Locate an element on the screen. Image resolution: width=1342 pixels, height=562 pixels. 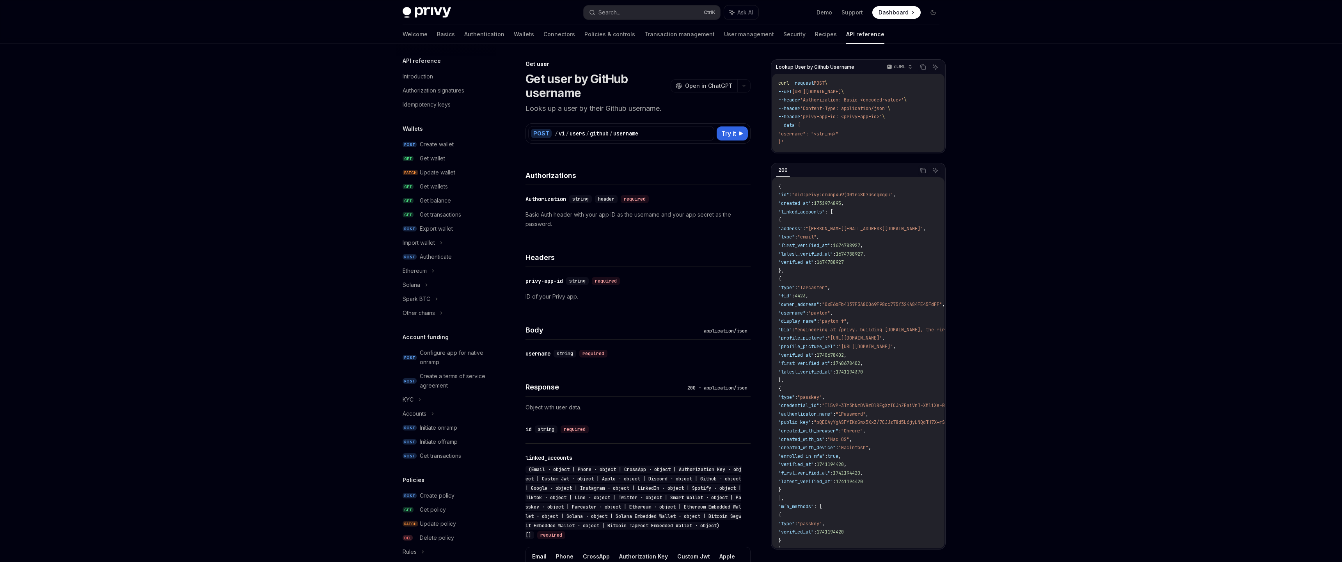
a: POSTConfigure app for native onramp is located at coordinates (446, 357).